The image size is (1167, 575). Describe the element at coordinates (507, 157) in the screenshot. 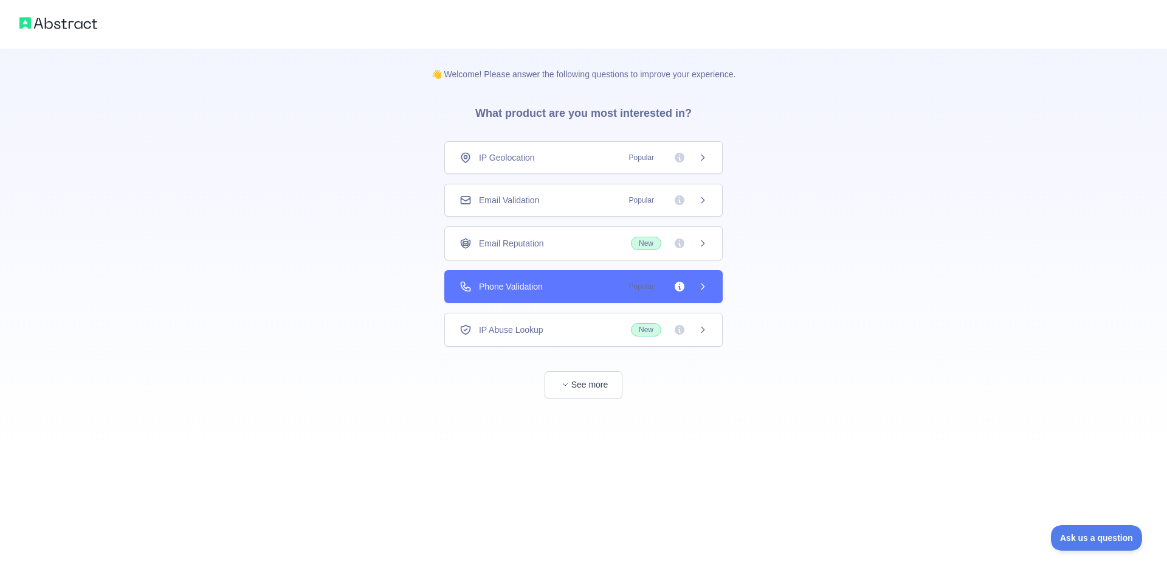

I see `span: IP Geolocation` at that location.